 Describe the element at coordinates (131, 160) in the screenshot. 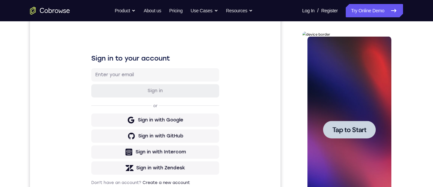

I see `div: Sign in with Zendesk` at that location.